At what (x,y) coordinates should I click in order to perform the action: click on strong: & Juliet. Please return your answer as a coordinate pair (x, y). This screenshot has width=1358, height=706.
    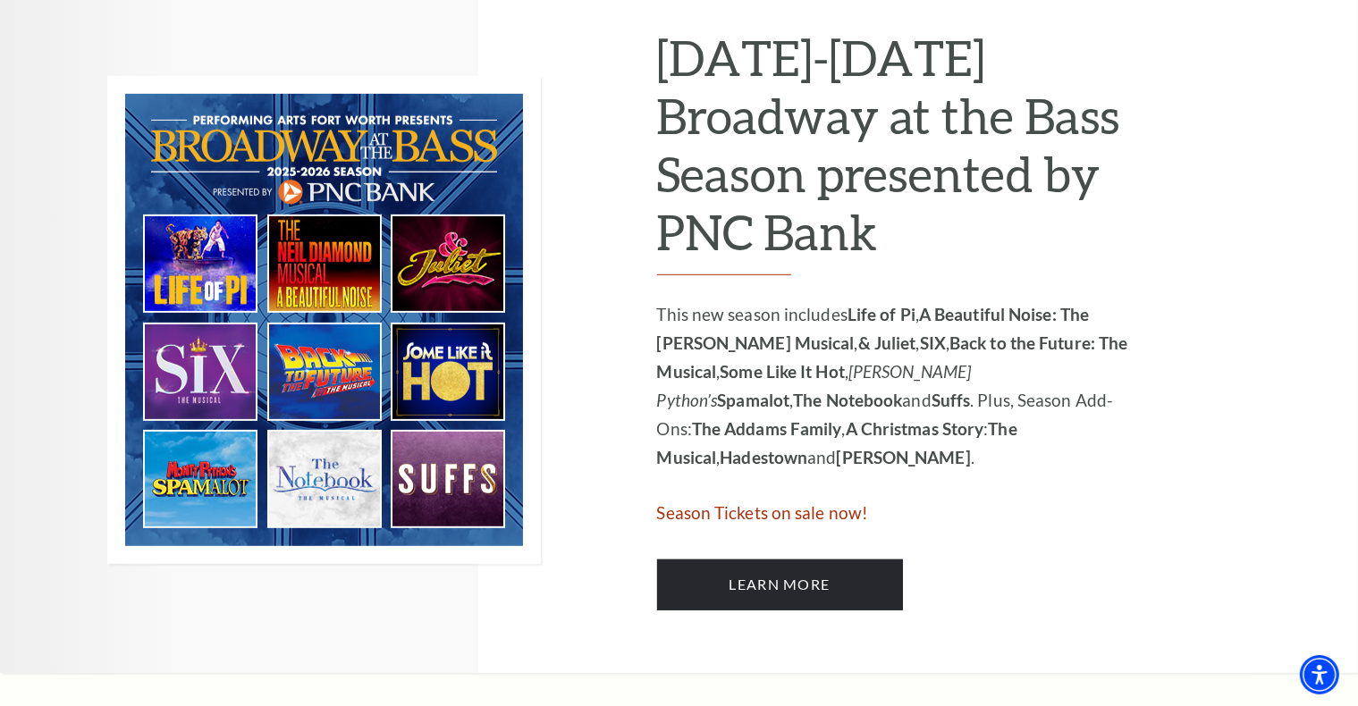
    Looking at the image, I should click on (887, 342).